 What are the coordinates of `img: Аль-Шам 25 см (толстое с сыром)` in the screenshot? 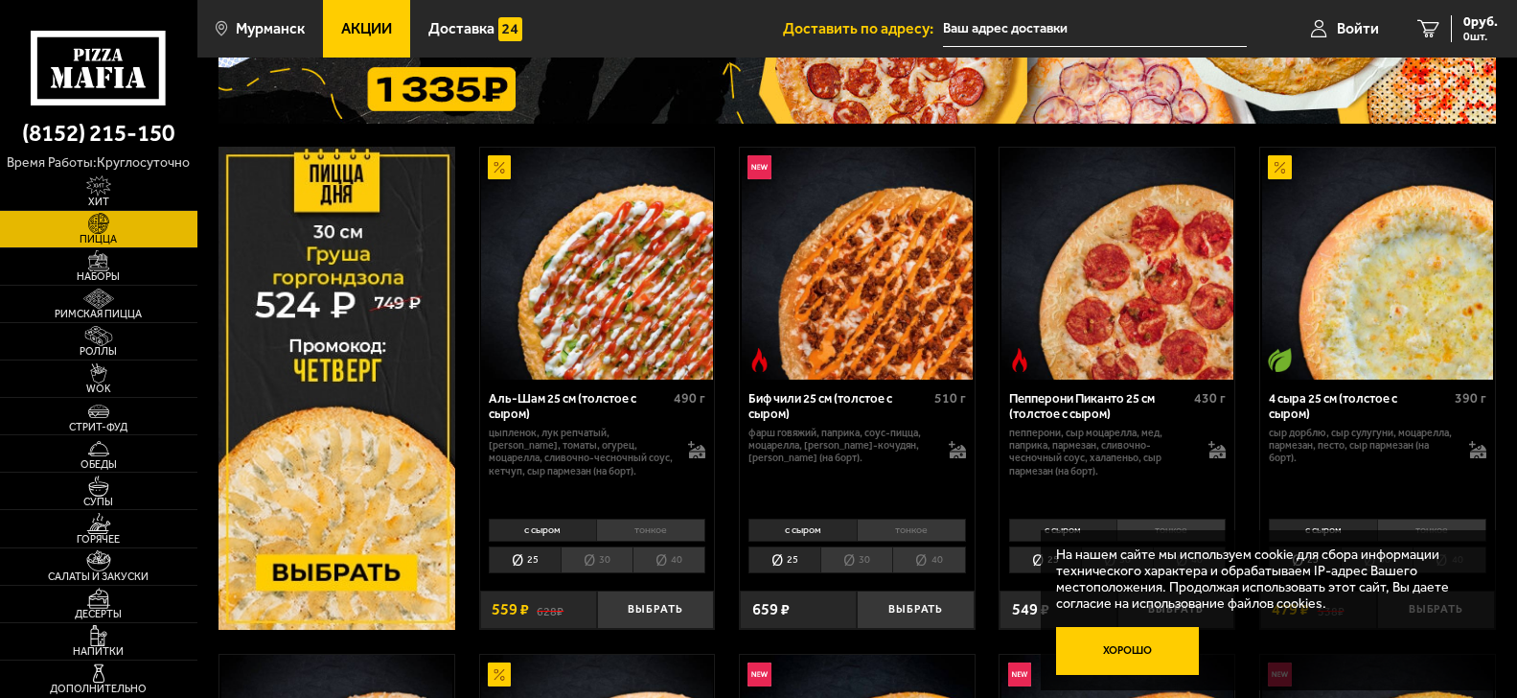 It's located at (597, 264).